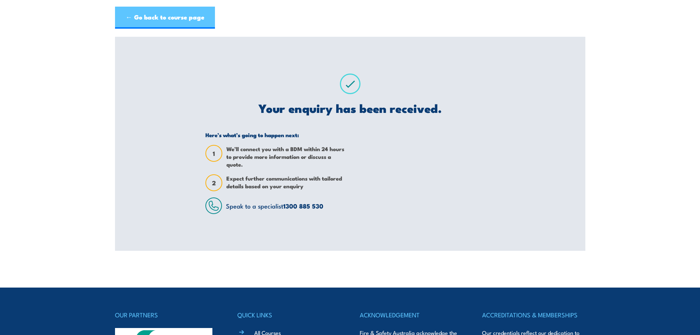  I want to click on h2: Your enquiry has been received., so click(350, 108).